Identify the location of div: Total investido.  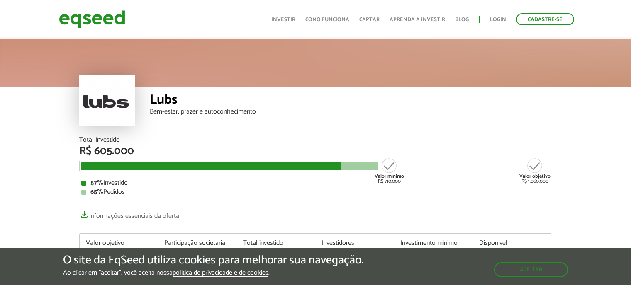
(276, 243).